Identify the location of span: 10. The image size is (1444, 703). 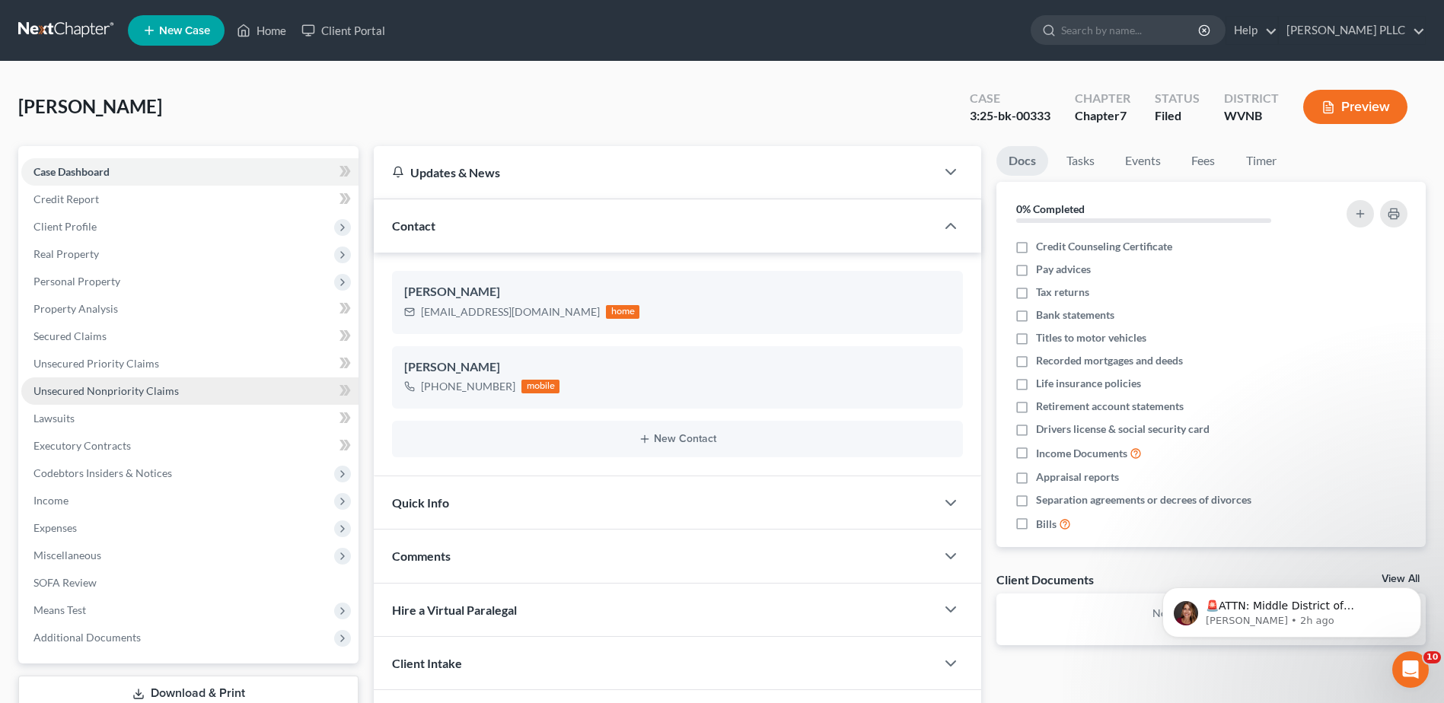
(1432, 658).